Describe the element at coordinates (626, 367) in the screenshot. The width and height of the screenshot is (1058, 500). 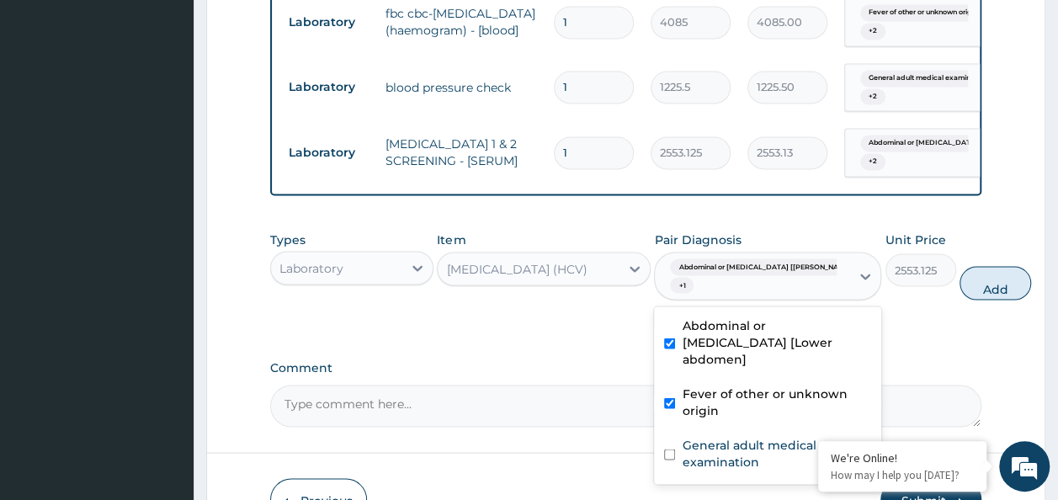
I see `label: Comment` at that location.